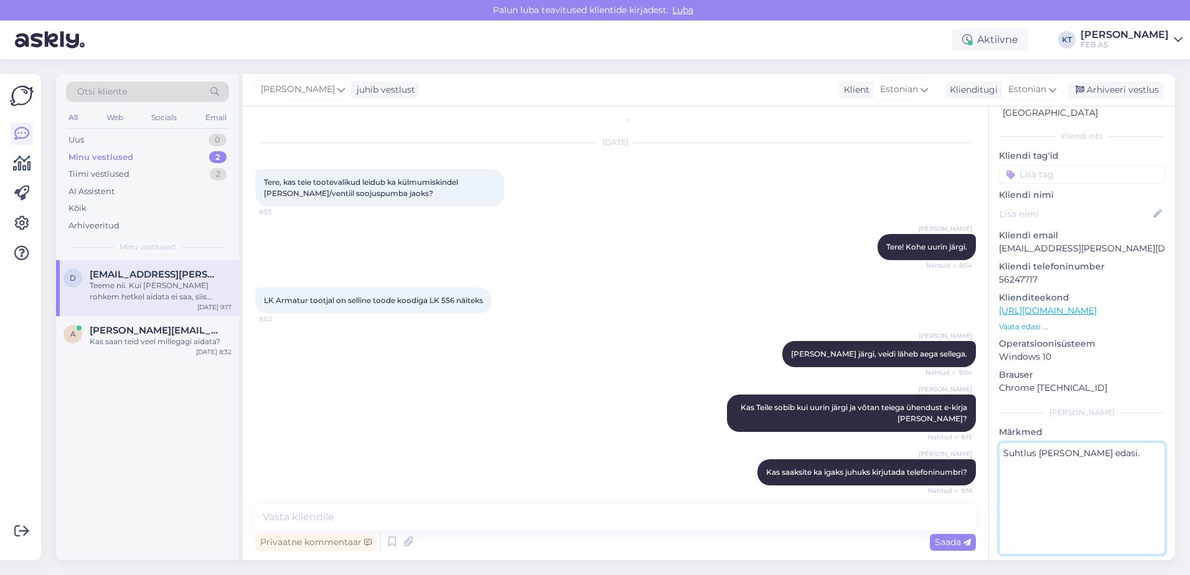 The height and width of the screenshot is (575, 1190). I want to click on span: ds.lauri@gmail.com, so click(154, 274).